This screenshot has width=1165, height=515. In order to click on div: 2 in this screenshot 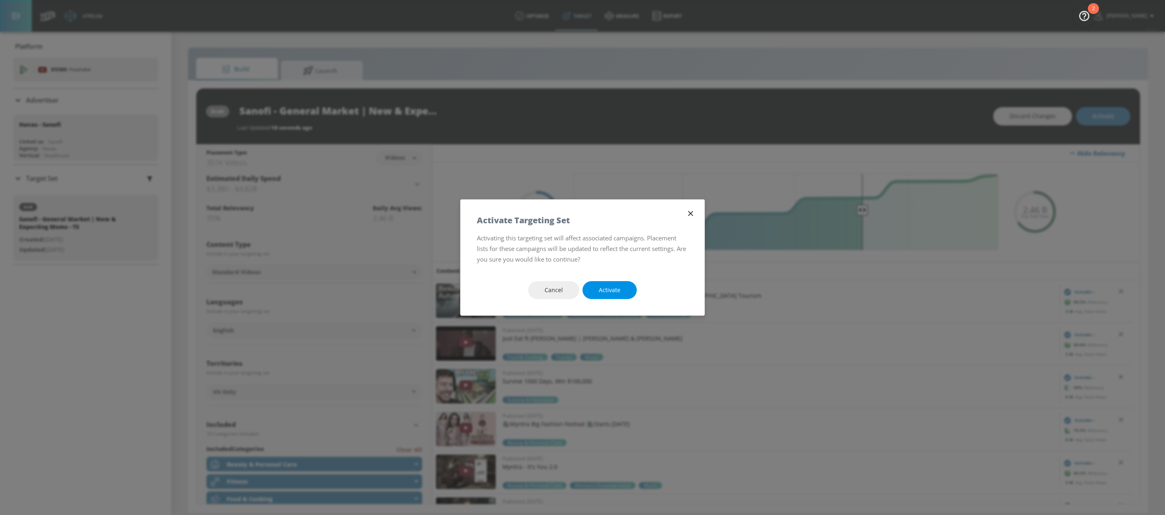, I will do `click(1093, 14)`.